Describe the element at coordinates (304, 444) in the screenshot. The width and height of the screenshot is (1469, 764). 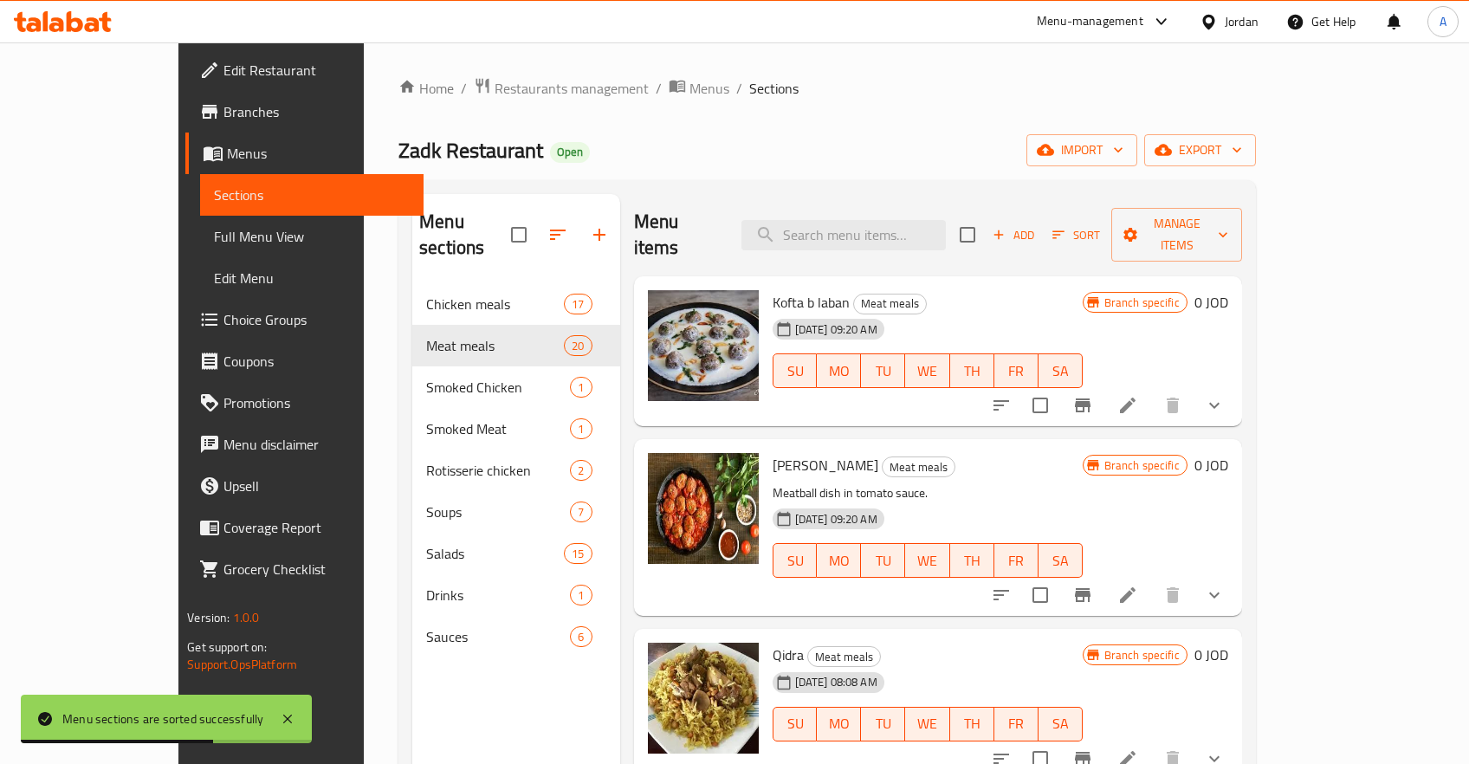
I see `a: Menu disclaimer` at that location.